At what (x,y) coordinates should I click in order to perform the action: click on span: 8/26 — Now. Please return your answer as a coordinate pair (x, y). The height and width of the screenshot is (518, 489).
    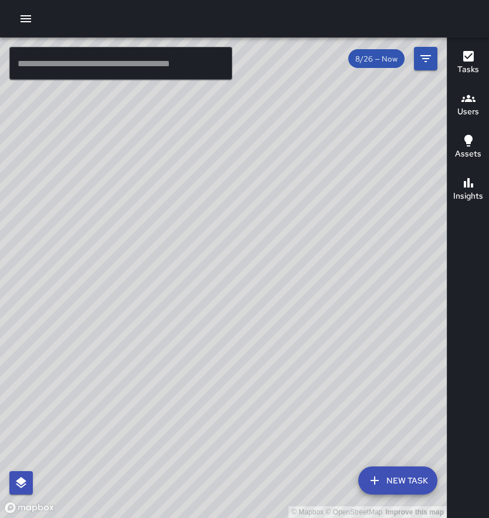
    Looking at the image, I should click on (376, 59).